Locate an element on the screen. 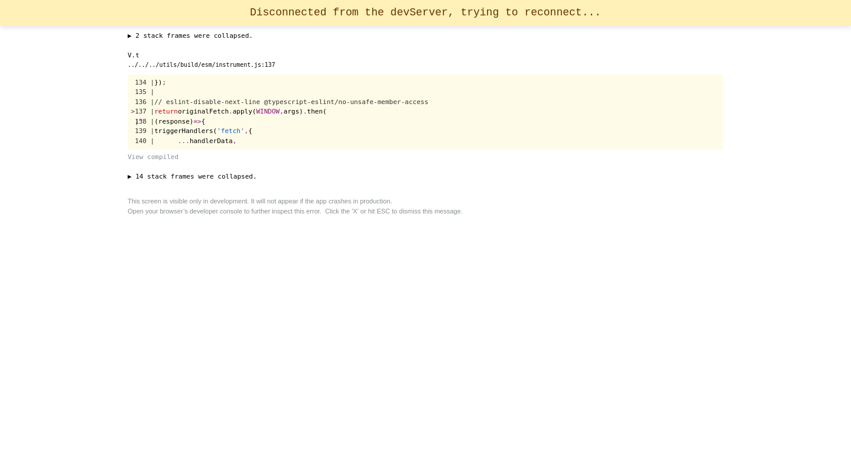 Image resolution: width=851 pixels, height=466 pixels. span: 135 | is located at coordinates (144, 92).